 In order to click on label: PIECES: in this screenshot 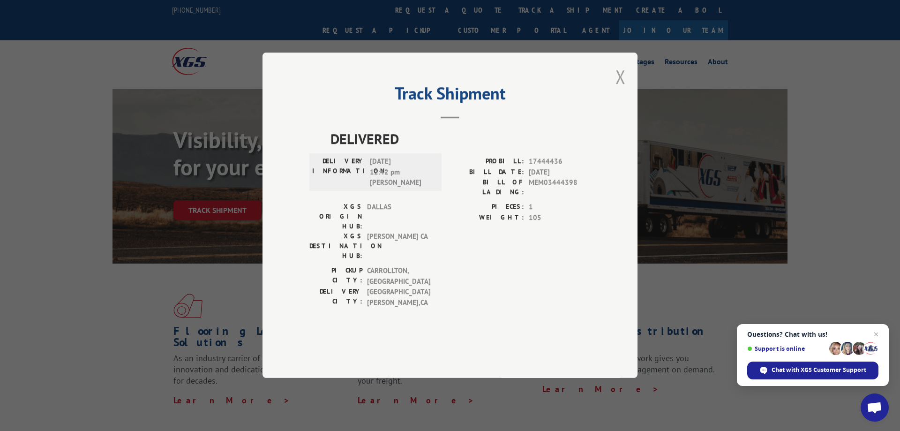, I will do `click(487, 207)`.